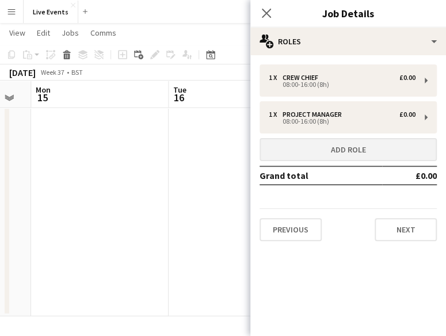  What do you see at coordinates (43, 33) in the screenshot?
I see `a: Edit` at bounding box center [43, 33].